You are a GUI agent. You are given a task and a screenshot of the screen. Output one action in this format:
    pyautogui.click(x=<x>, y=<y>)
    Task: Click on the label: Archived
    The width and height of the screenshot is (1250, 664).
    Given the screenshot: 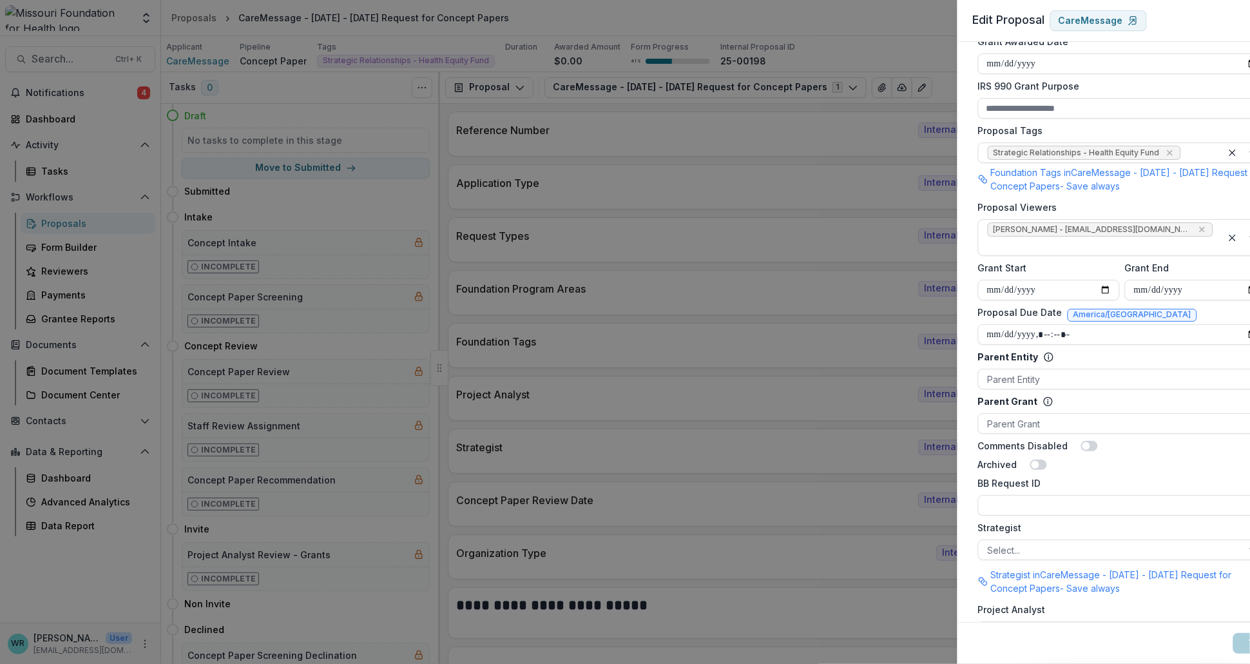 What is the action you would take?
    pyautogui.click(x=997, y=464)
    